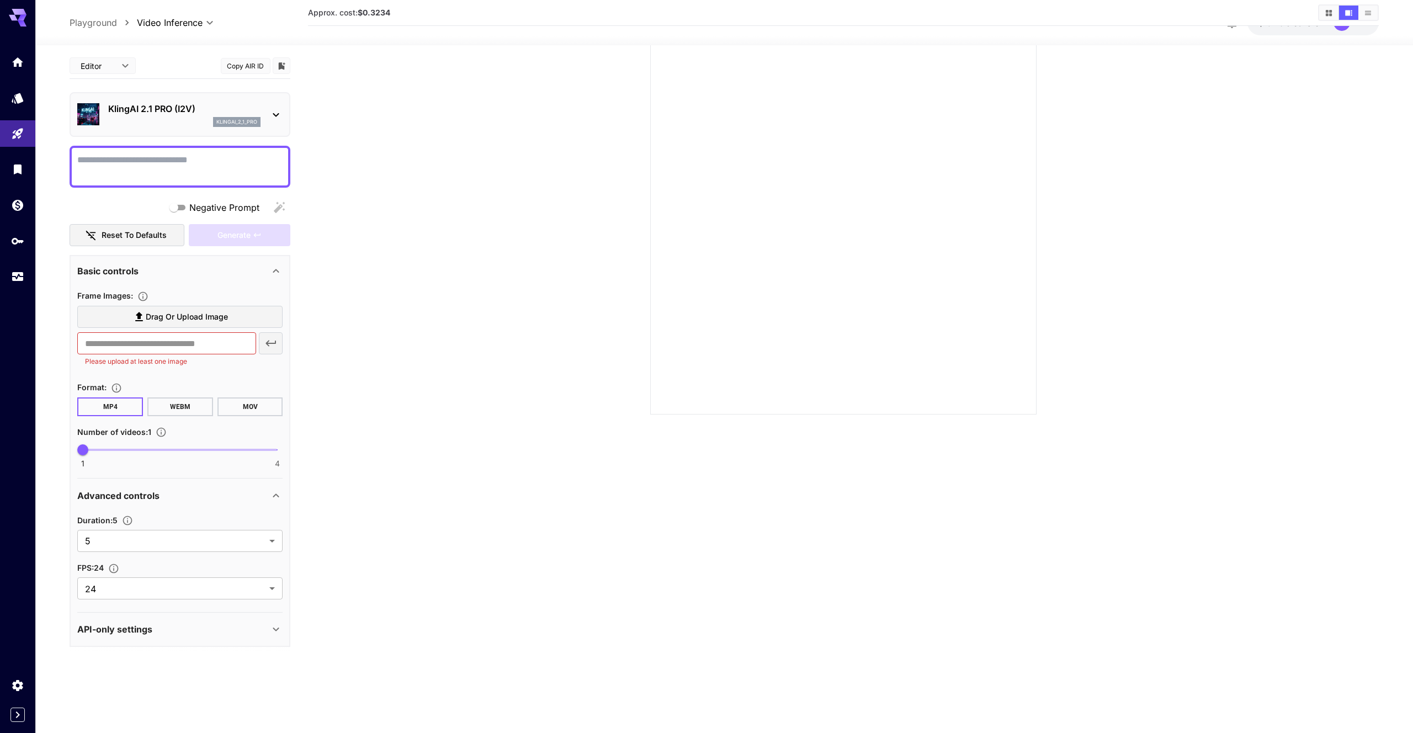  What do you see at coordinates (1368, 13) in the screenshot?
I see `button: Show media in list view` at bounding box center [1368, 13].